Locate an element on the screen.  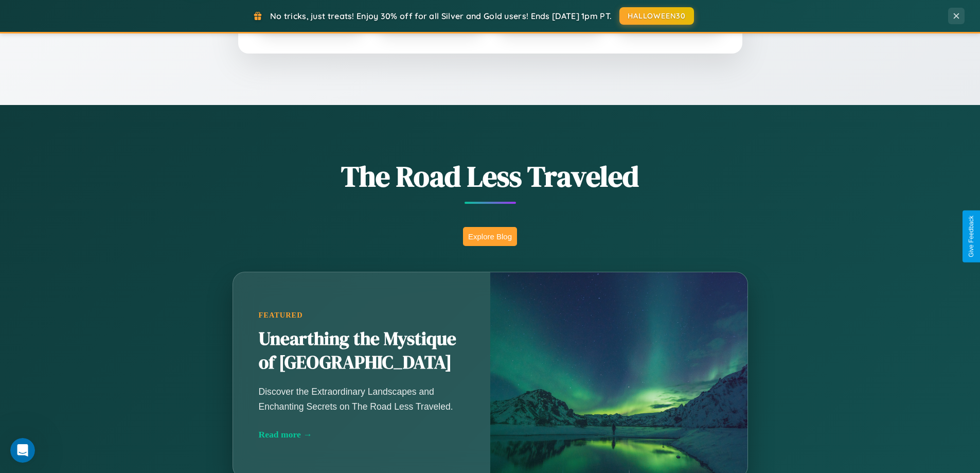
button: HALLOWEEN30 is located at coordinates (656, 16).